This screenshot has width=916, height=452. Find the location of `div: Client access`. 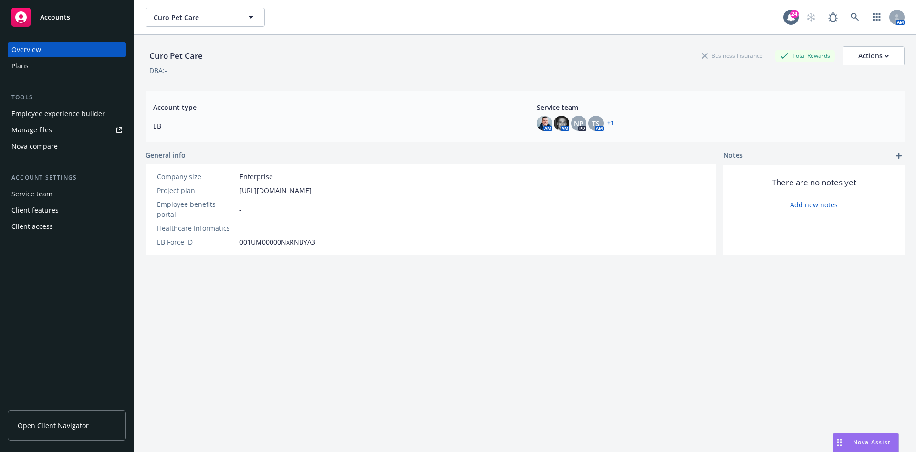

div: Client access is located at coordinates (32, 226).